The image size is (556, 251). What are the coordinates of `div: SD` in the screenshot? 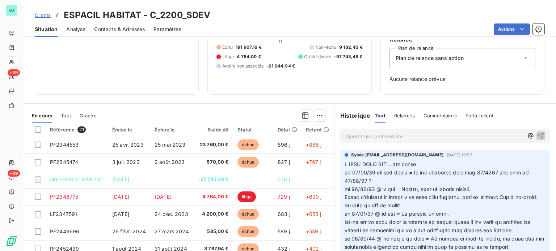 It's located at (12, 10).